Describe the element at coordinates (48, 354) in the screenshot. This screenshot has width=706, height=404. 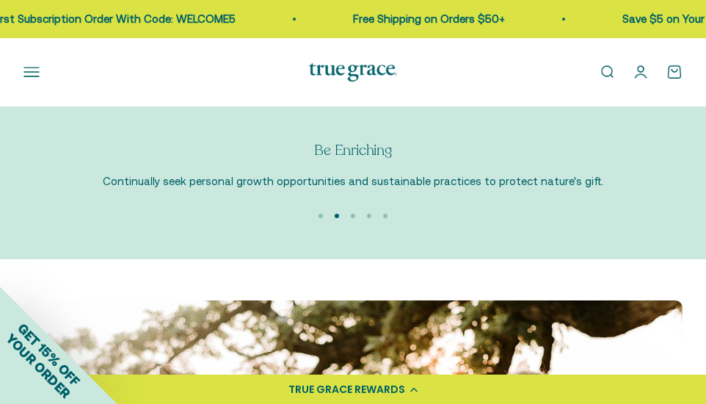
I see `span: GET 15% OFF` at that location.